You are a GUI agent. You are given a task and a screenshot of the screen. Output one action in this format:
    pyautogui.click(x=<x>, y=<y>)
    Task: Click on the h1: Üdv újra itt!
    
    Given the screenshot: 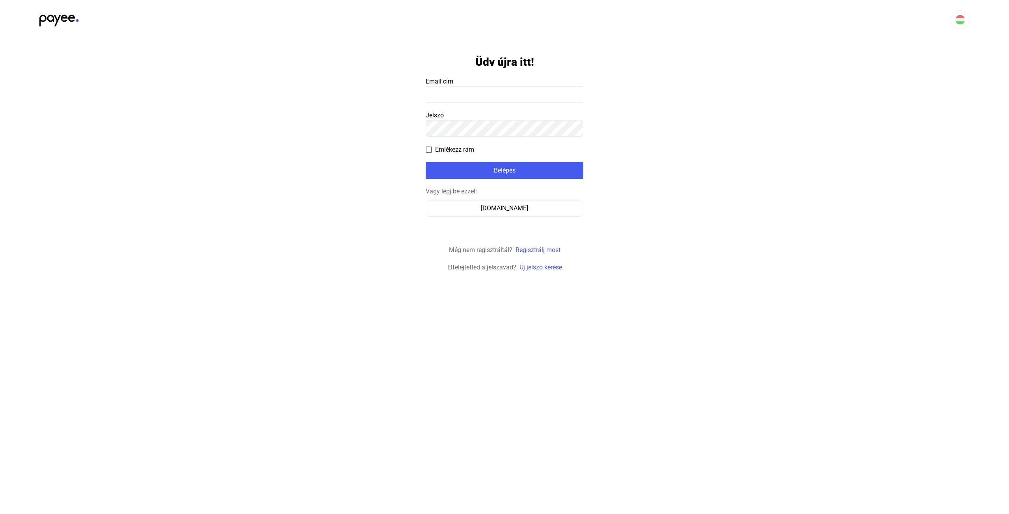 What is the action you would take?
    pyautogui.click(x=504, y=62)
    